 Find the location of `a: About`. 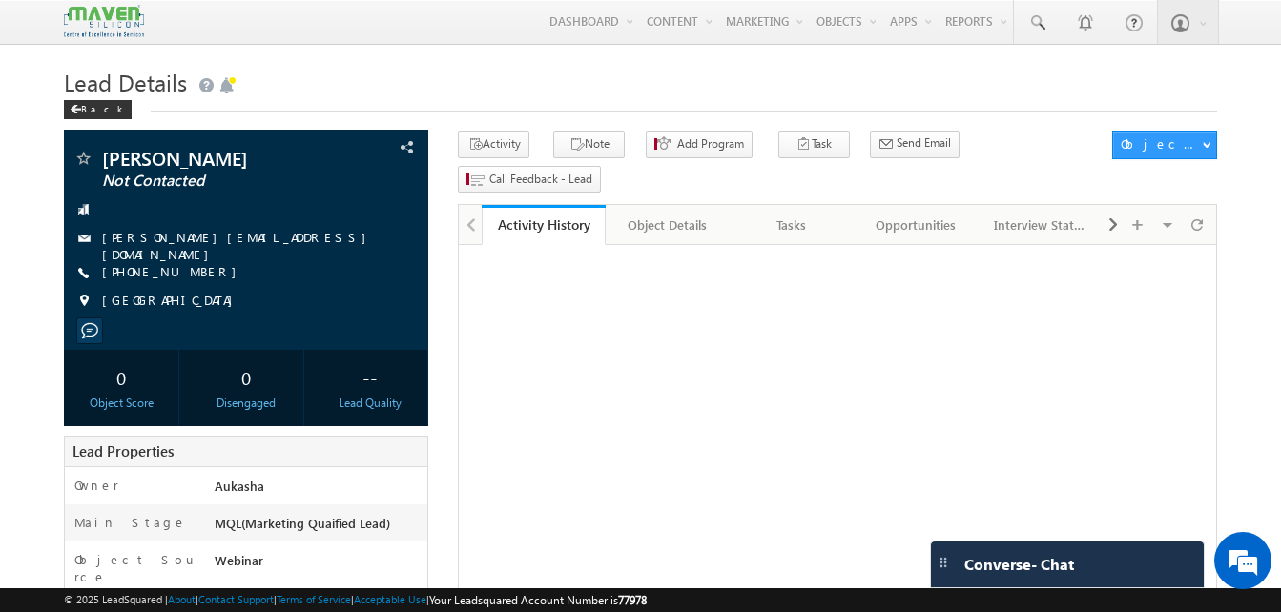

a: About is located at coordinates (181, 599).